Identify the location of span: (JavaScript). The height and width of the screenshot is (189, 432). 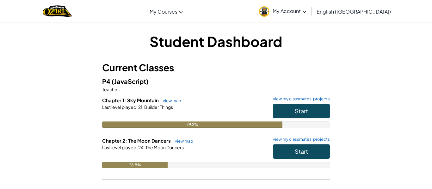
(130, 81).